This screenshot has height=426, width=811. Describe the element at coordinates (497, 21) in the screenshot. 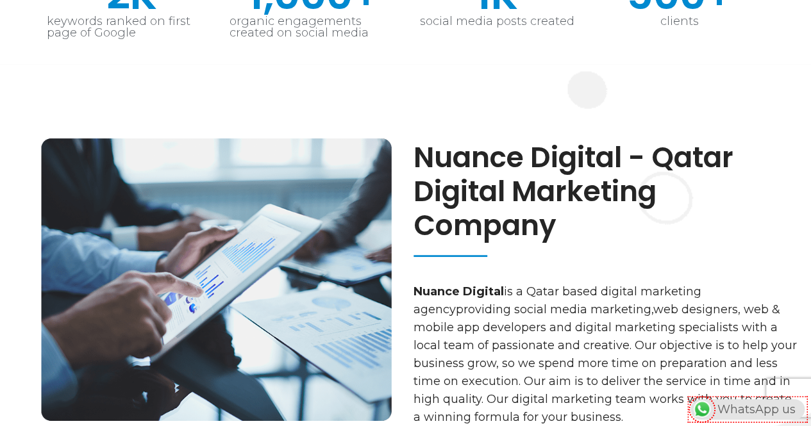

I see `div: social media posts created` at that location.